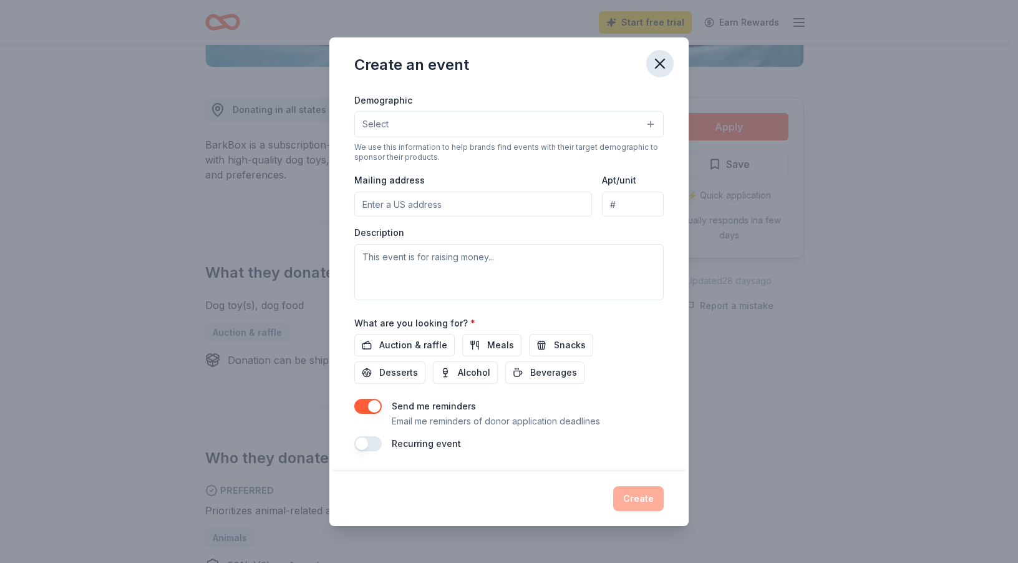 This screenshot has height=563, width=1018. I want to click on button: Desserts, so click(390, 373).